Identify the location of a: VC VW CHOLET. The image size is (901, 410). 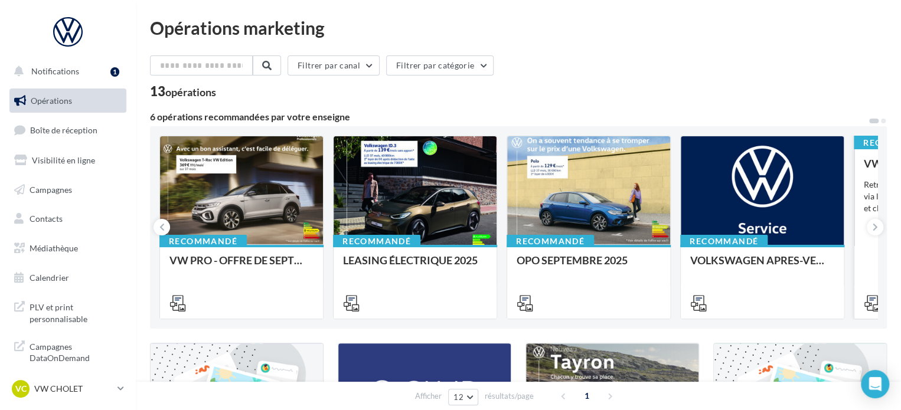
(68, 389).